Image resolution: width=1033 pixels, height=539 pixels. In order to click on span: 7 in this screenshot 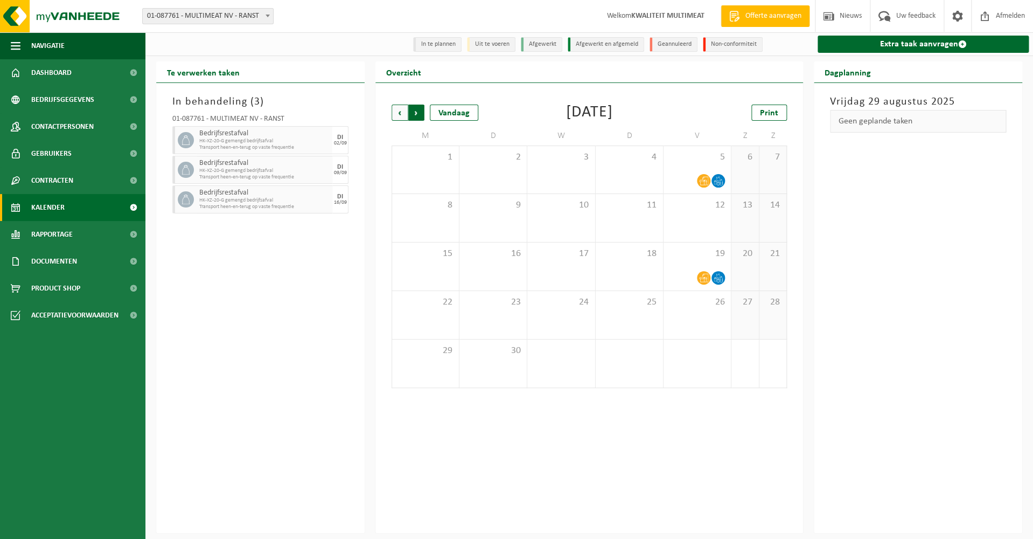, I will do `click(773, 157)`.